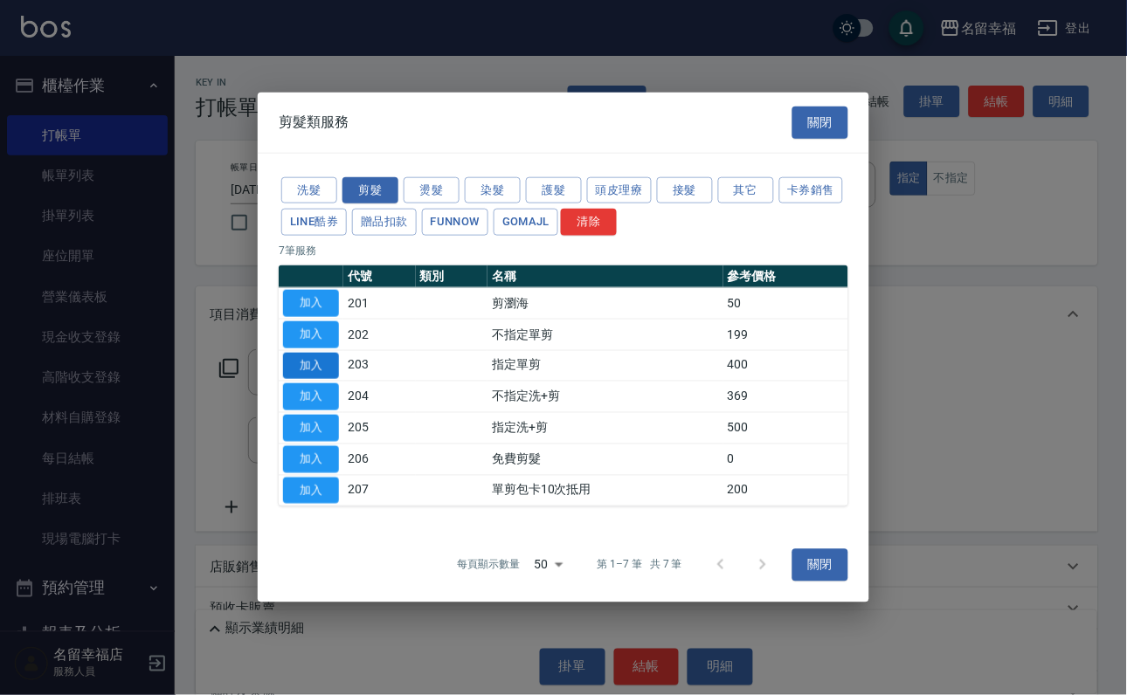 The width and height of the screenshot is (1127, 695). Describe the element at coordinates (604, 491) in the screenshot. I see `td: 單剪包卡10次抵用` at that location.